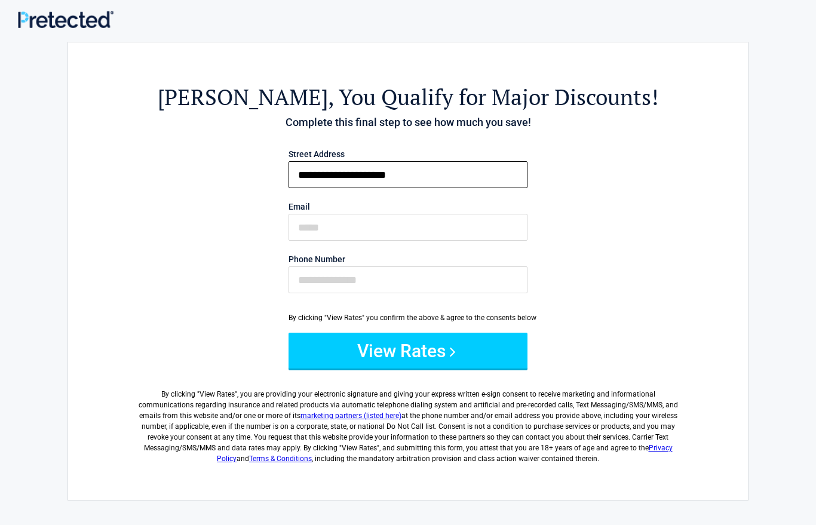 Image resolution: width=816 pixels, height=525 pixels. What do you see at coordinates (408, 351) in the screenshot?
I see `button: View Rates` at bounding box center [408, 351].